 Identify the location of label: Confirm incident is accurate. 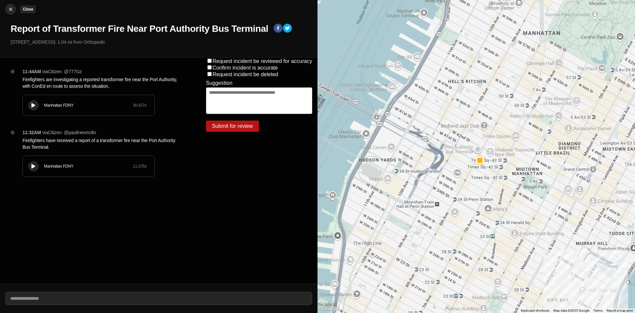
(245, 67).